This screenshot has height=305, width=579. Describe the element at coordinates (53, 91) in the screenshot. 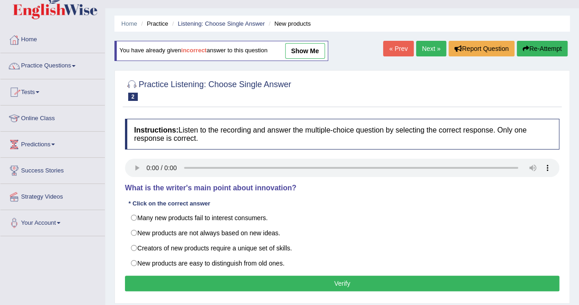

I see `a: Tests` at that location.